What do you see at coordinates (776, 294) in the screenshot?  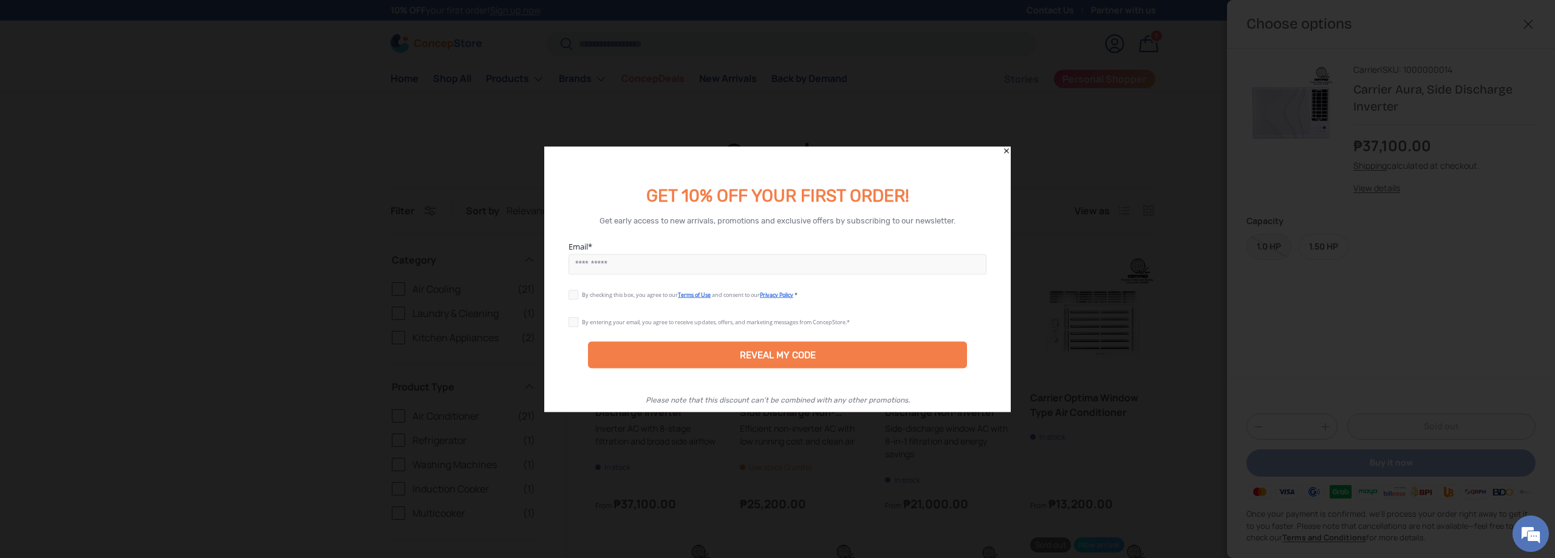 I see `a: Privacy Policy` at bounding box center [776, 294].